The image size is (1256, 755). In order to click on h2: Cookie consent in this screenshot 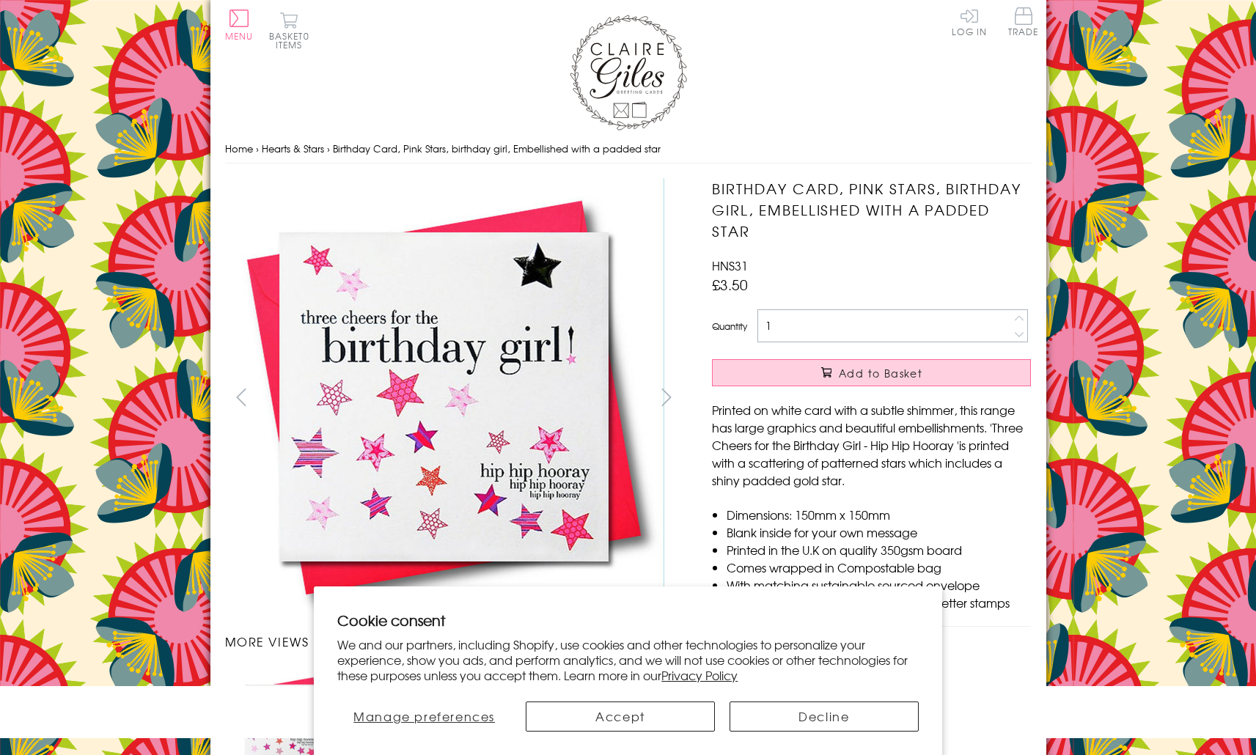, I will do `click(628, 620)`.